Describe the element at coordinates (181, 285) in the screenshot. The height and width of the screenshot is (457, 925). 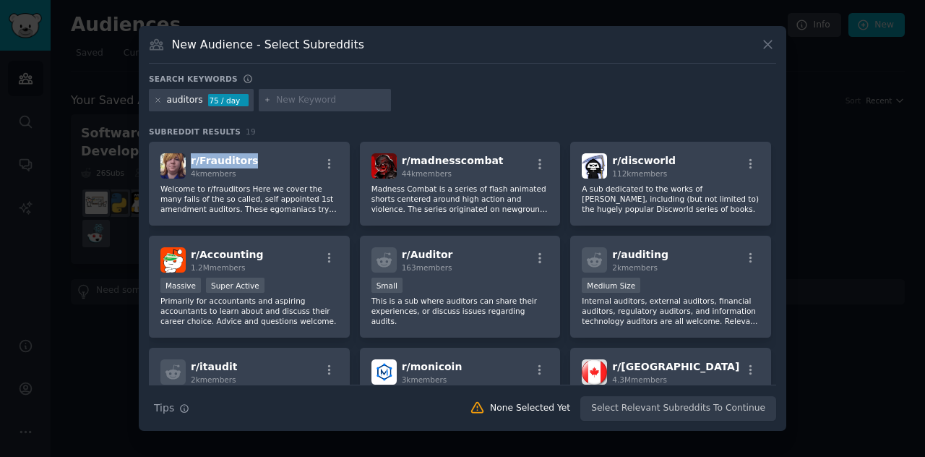
I see `div: Massive` at that location.